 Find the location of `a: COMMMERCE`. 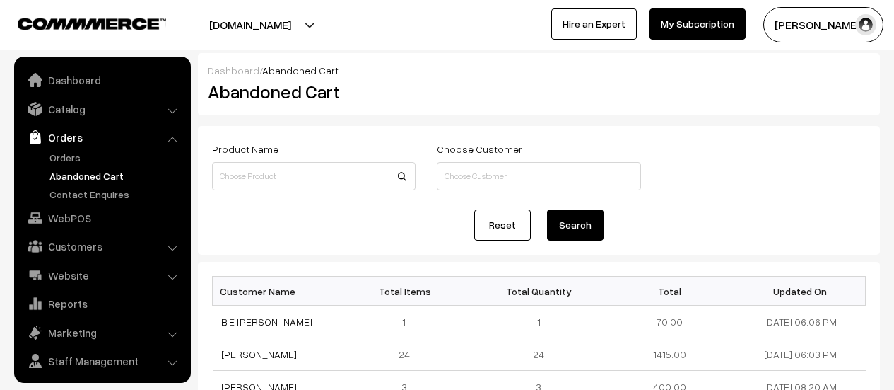

a: COMMMERCE is located at coordinates (79, 23).